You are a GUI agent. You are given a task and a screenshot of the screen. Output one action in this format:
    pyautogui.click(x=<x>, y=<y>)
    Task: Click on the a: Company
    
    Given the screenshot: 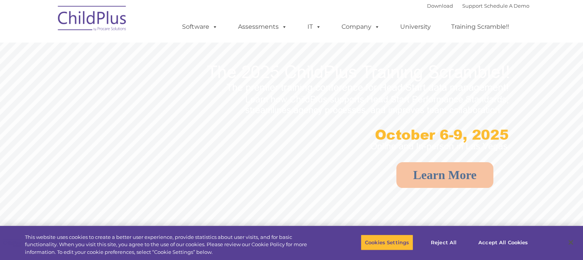 What is the action you would take?
    pyautogui.click(x=361, y=27)
    